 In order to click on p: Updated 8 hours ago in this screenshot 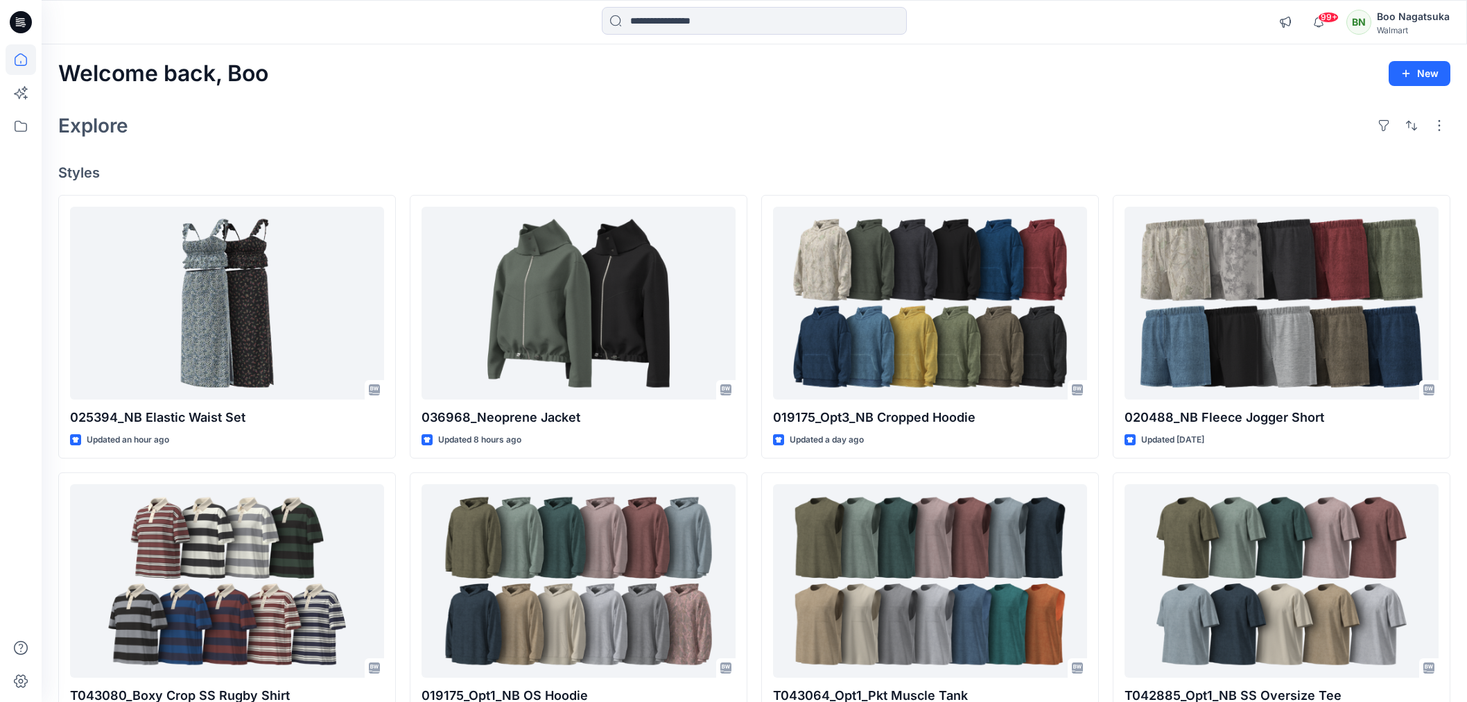, I will do `click(480, 440)`.